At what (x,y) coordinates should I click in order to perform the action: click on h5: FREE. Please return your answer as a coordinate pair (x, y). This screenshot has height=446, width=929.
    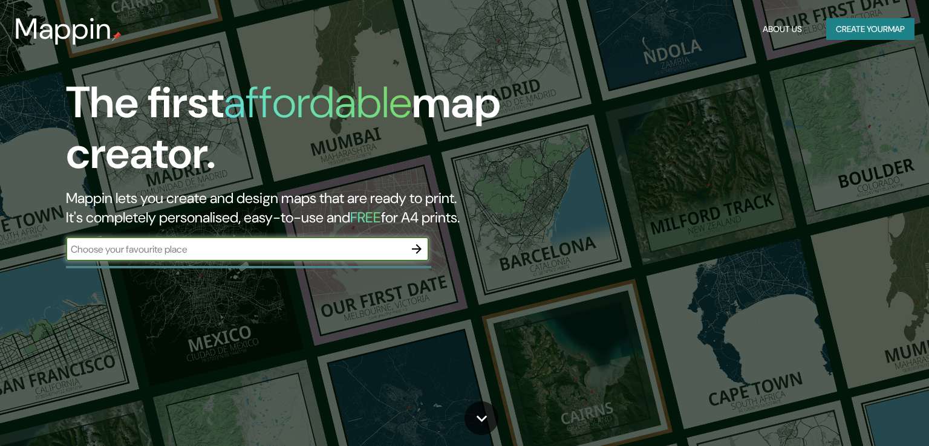
    Looking at the image, I should click on (365, 217).